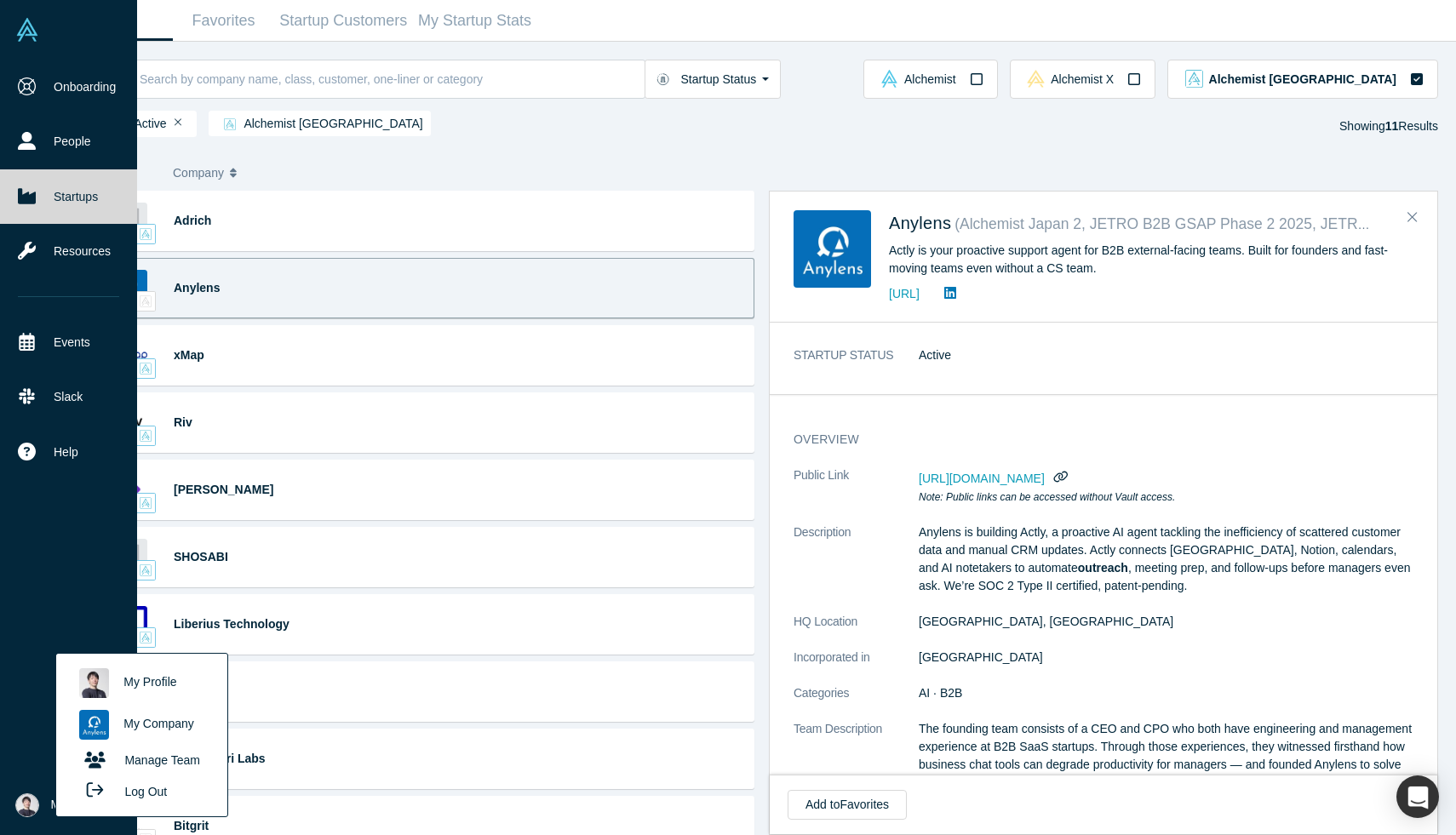 Image resolution: width=1456 pixels, height=835 pixels. I want to click on img: alchemist Vault Logo, so click(889, 79).